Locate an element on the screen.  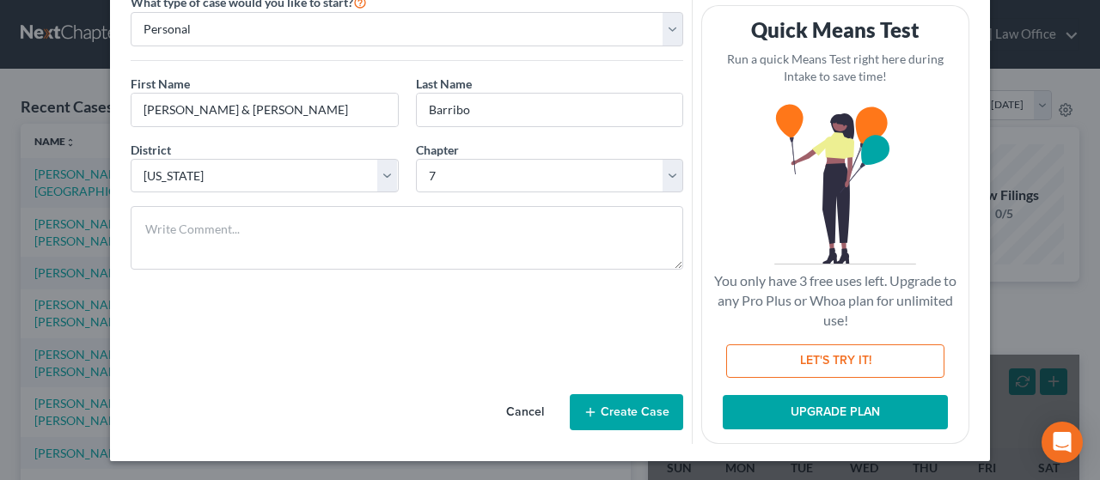
span: Chapter is located at coordinates (437, 149).